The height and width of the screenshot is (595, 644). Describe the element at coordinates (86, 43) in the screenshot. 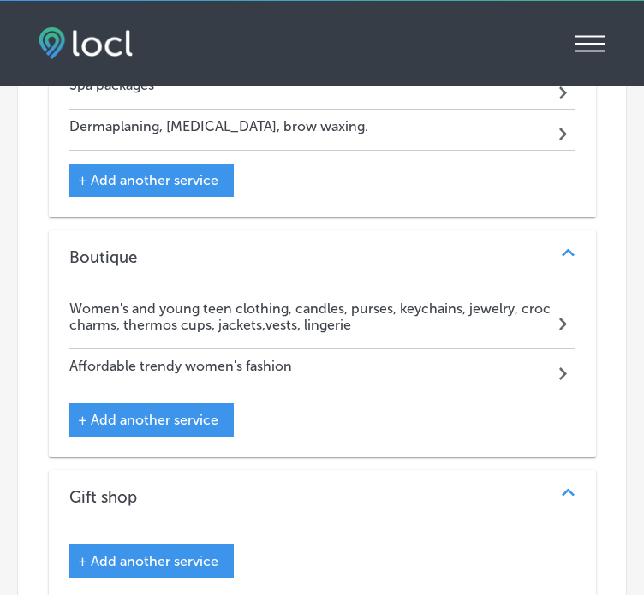

I see `img: fda3e92497d09a02dc62c9cd864e3231.png` at that location.